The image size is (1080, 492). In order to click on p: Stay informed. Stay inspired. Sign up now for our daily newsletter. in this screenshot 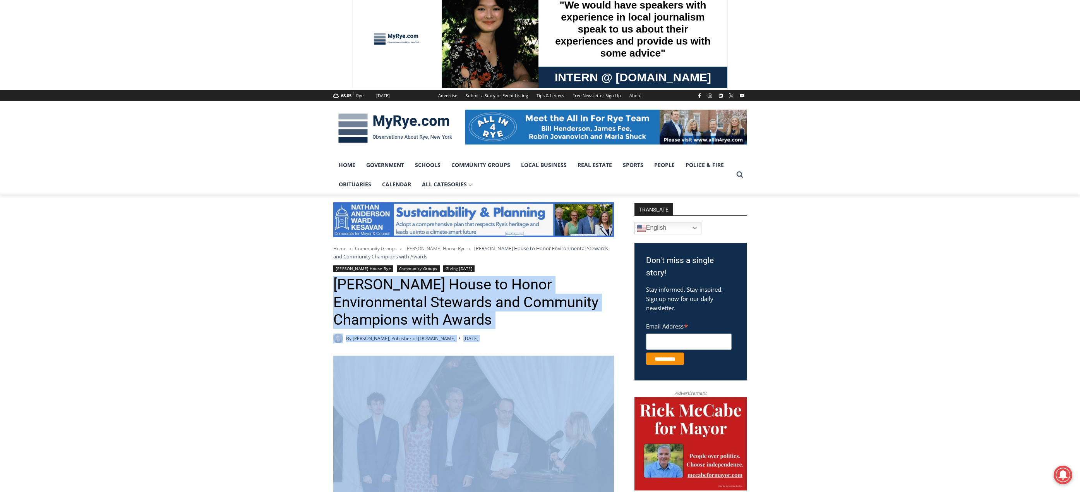, I will do `click(691, 298)`.